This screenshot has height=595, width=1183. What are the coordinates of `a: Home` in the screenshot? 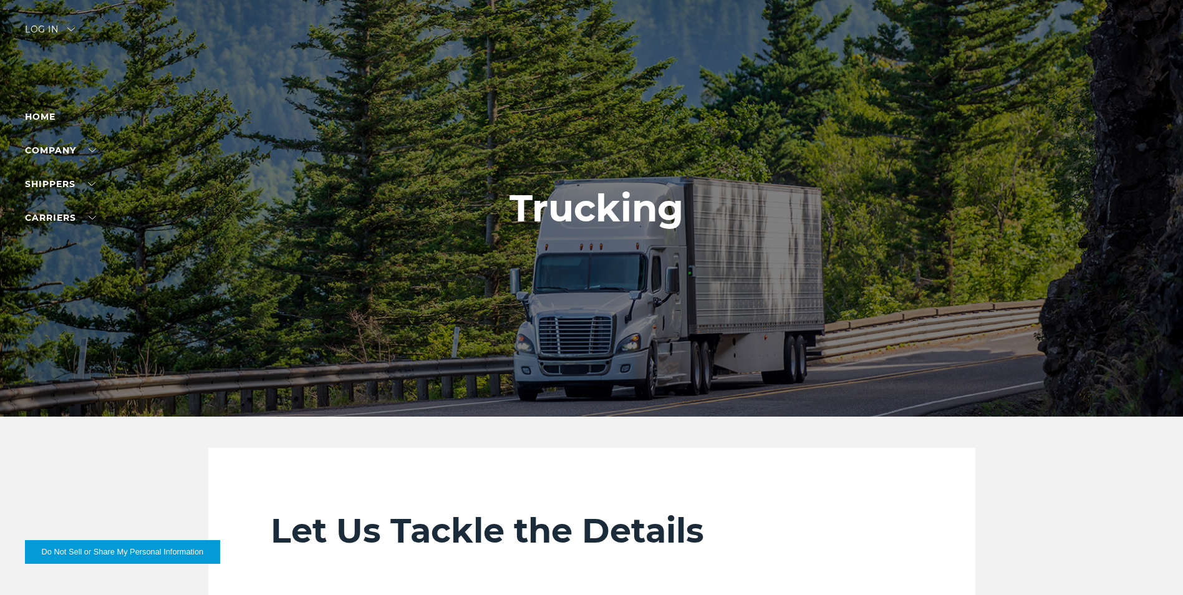 It's located at (40, 117).